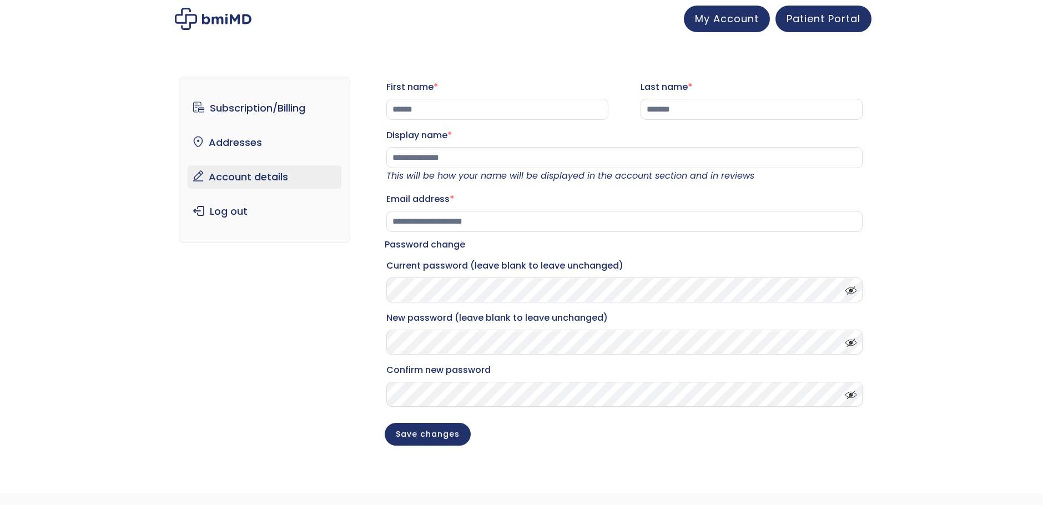 This screenshot has width=1043, height=505. What do you see at coordinates (726, 19) in the screenshot?
I see `a: My Account` at bounding box center [726, 19].